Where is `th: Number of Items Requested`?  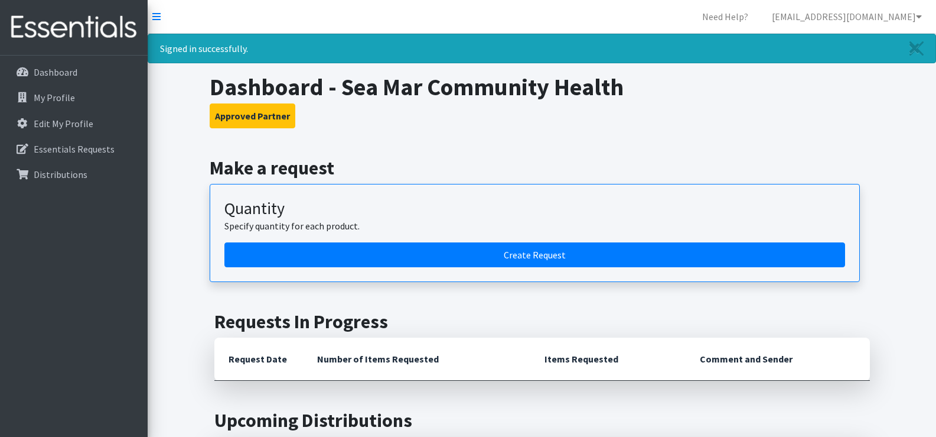 th: Number of Items Requested is located at coordinates (417, 359).